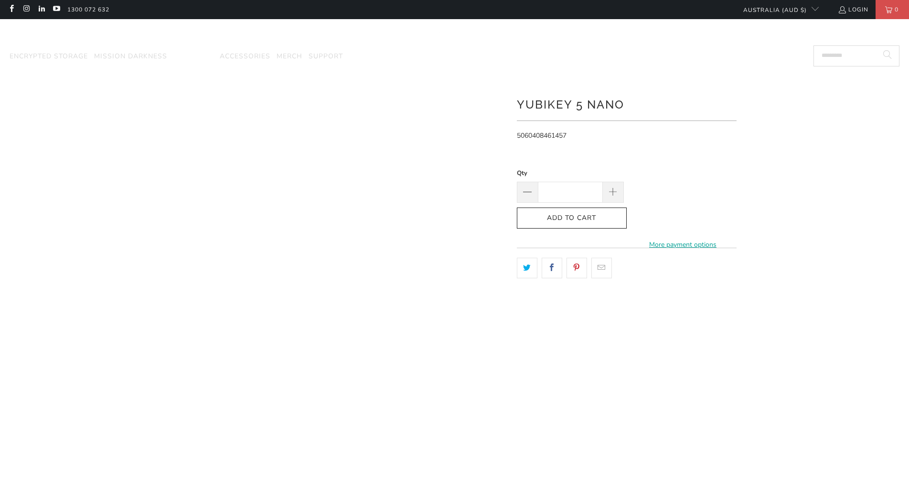  I want to click on a: Accessories, so click(245, 56).